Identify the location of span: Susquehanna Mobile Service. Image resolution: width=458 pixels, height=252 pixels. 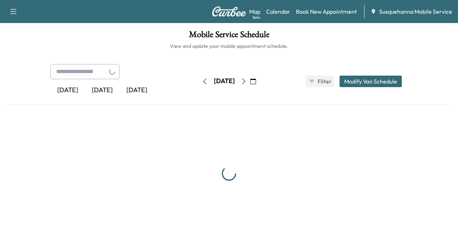
(416, 12).